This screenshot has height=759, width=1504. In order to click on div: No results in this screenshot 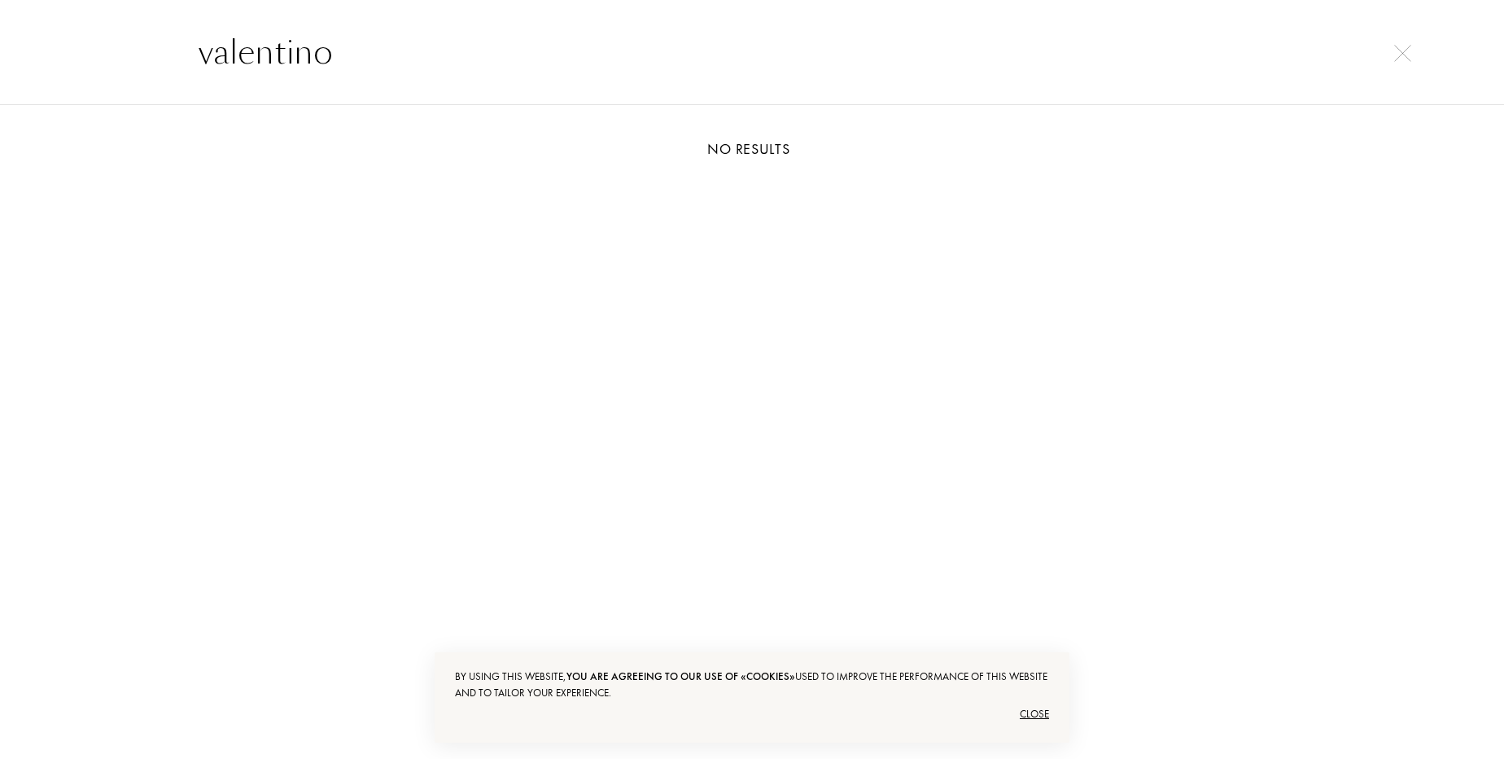, I will do `click(752, 148)`.